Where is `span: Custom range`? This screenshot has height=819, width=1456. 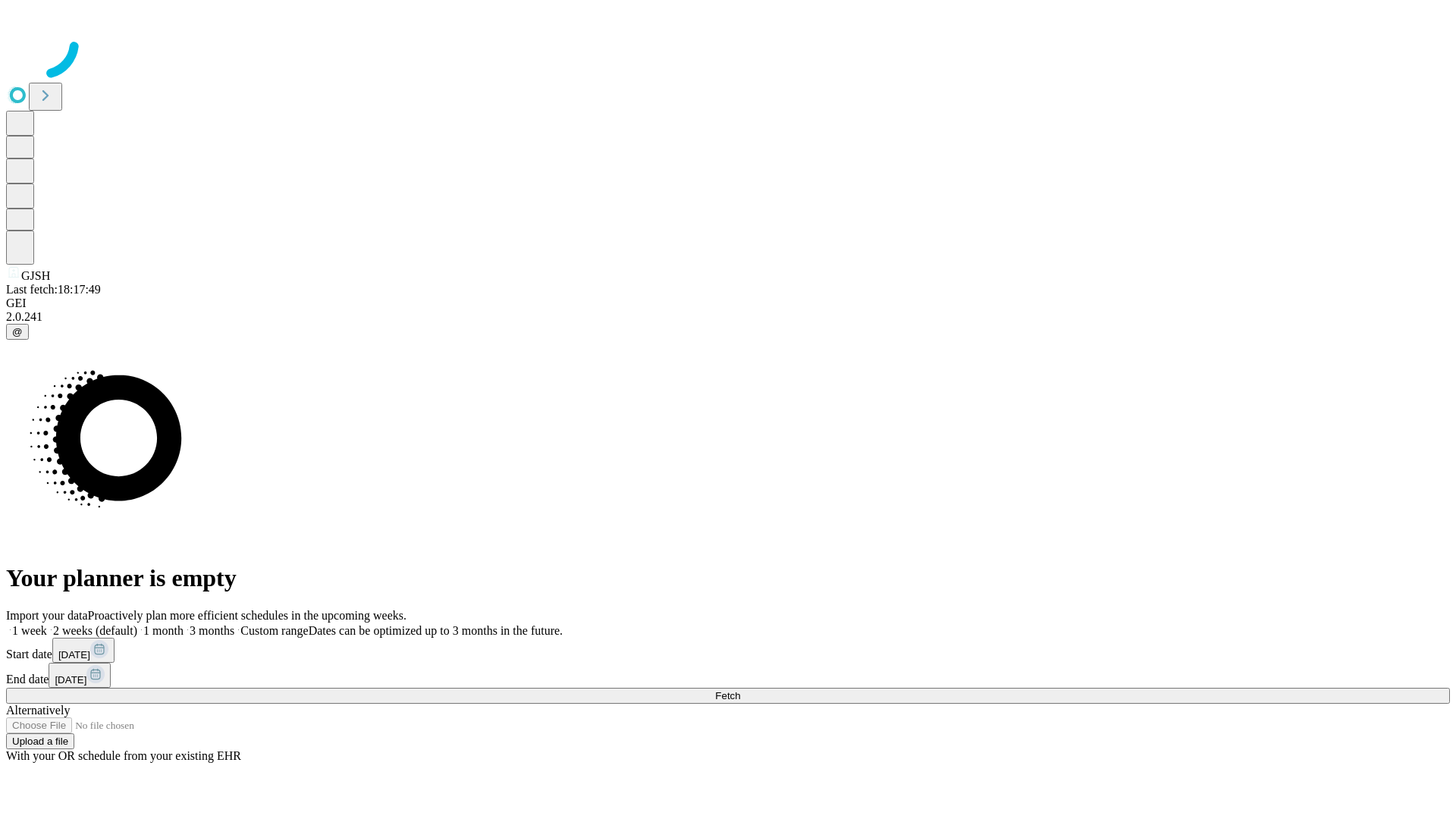
span: Custom range is located at coordinates (273, 630).